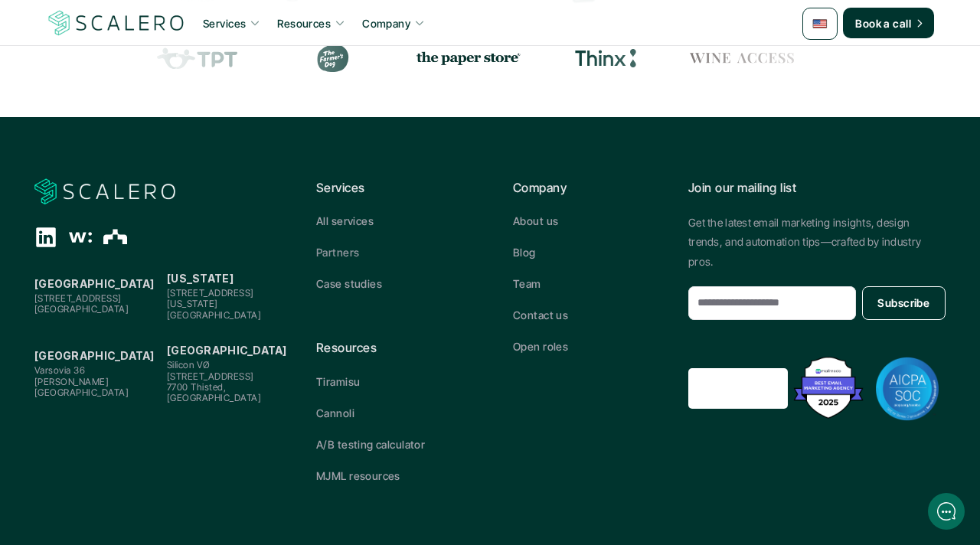 The image size is (980, 545). What do you see at coordinates (391, 283) in the screenshot?
I see `a: Case studies` at bounding box center [391, 283].